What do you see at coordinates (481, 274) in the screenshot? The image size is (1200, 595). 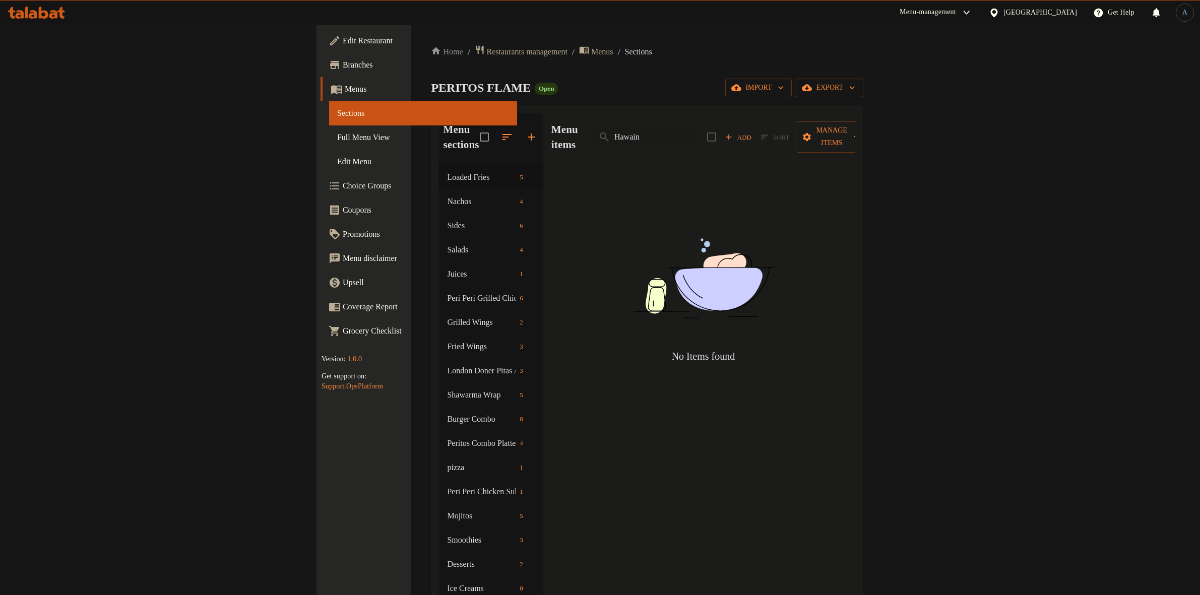 I see `span: Juices` at bounding box center [481, 274].